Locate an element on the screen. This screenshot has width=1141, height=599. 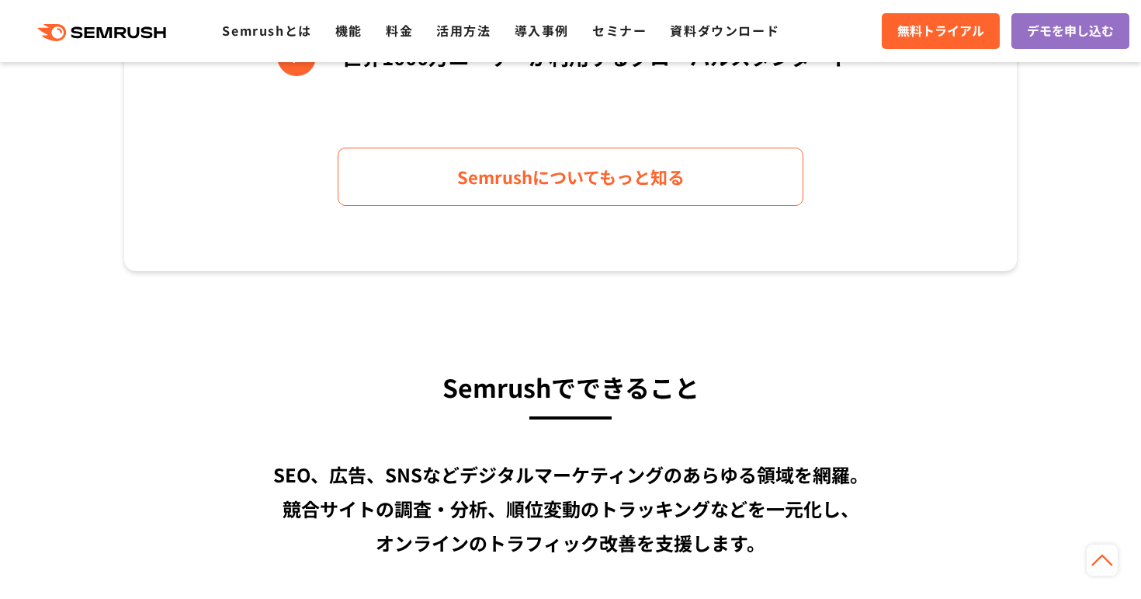
a: デモを申し込む is located at coordinates (1071, 31).